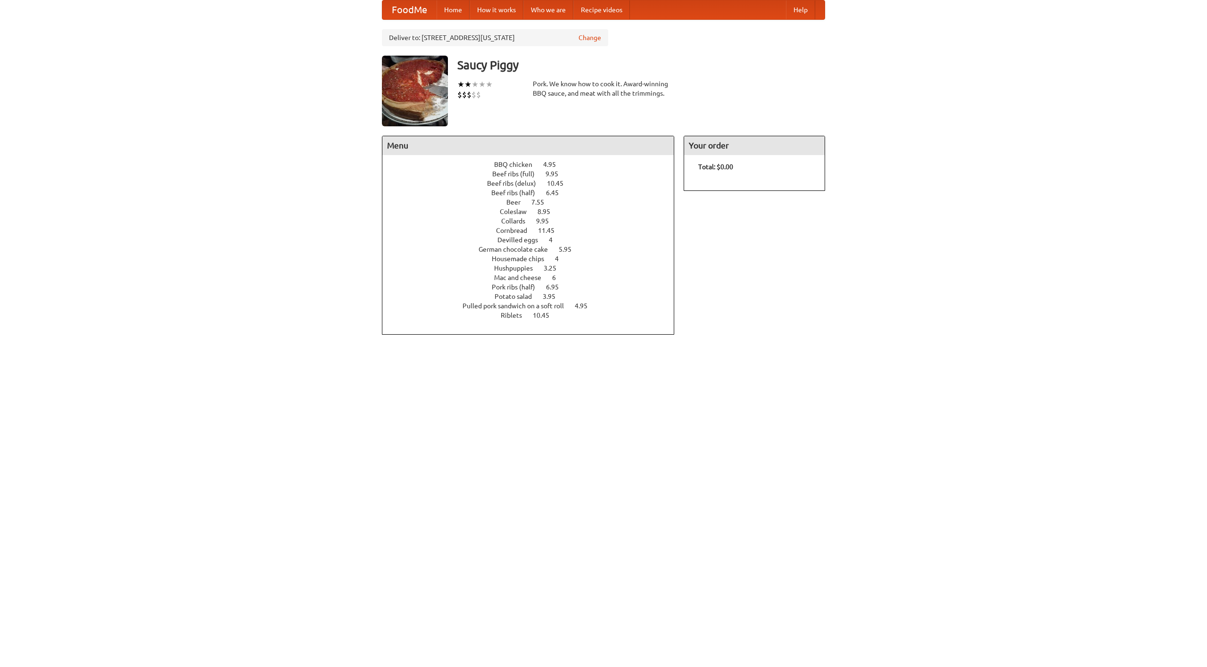 The image size is (1207, 667). Describe the element at coordinates (518, 287) in the screenshot. I see `span: Pork ribs (half)` at that location.